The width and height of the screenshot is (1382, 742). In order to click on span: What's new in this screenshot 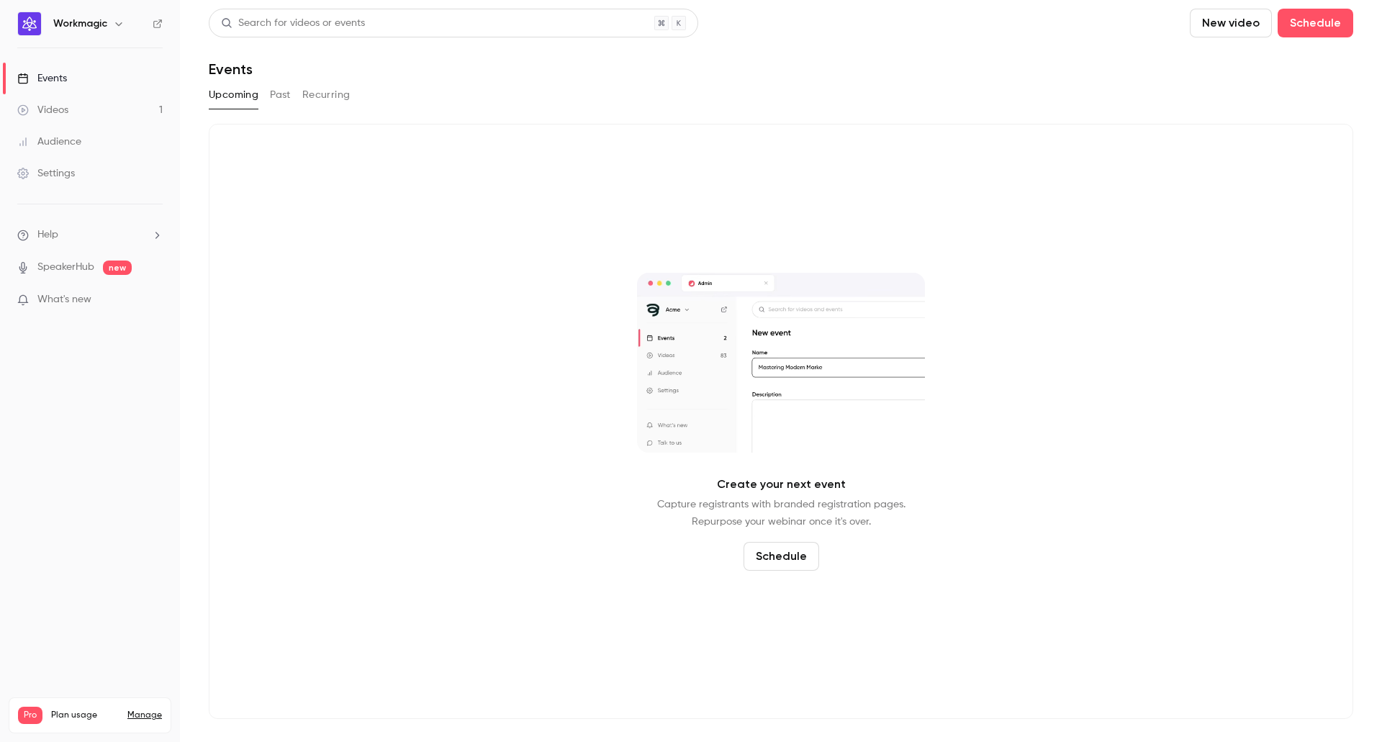, I will do `click(64, 299)`.